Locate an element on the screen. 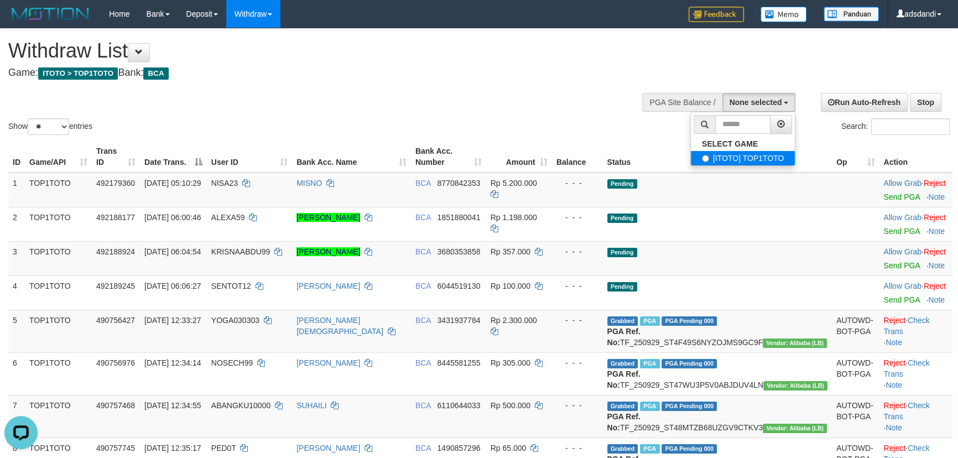  span: 490757745 is located at coordinates (116, 448).